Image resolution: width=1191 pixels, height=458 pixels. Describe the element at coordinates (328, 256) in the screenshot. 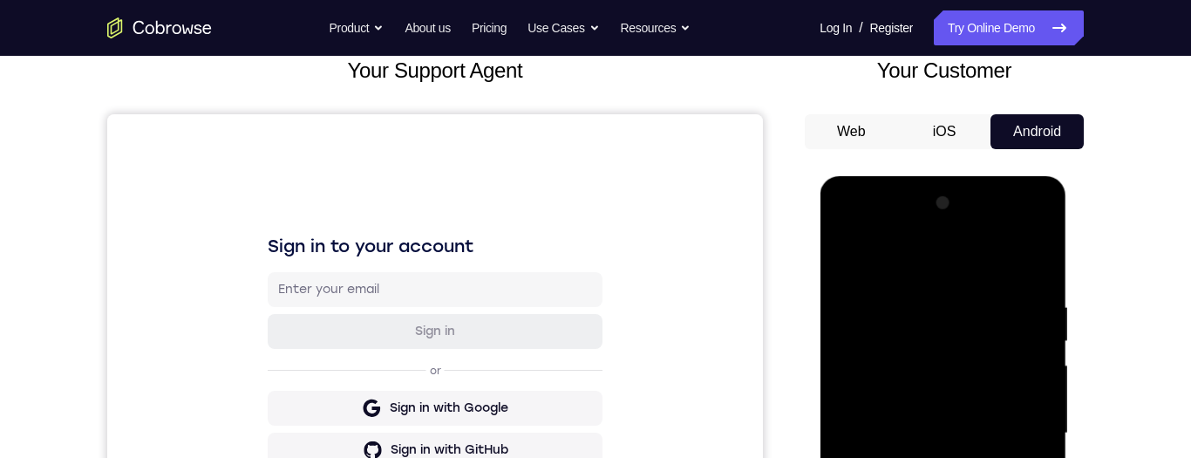

I see `p: or` at that location.